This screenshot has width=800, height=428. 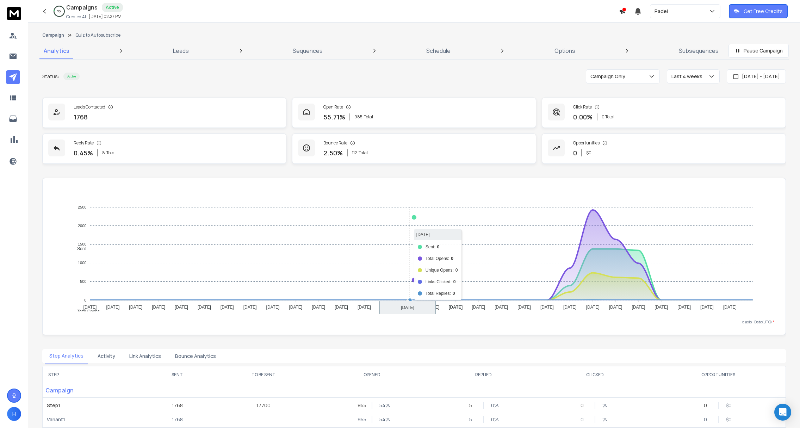 I want to click on p: Campaign, so click(x=93, y=390).